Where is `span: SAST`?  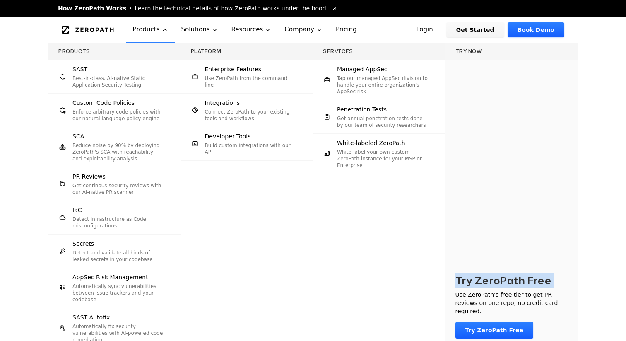
span: SAST is located at coordinates (80, 69).